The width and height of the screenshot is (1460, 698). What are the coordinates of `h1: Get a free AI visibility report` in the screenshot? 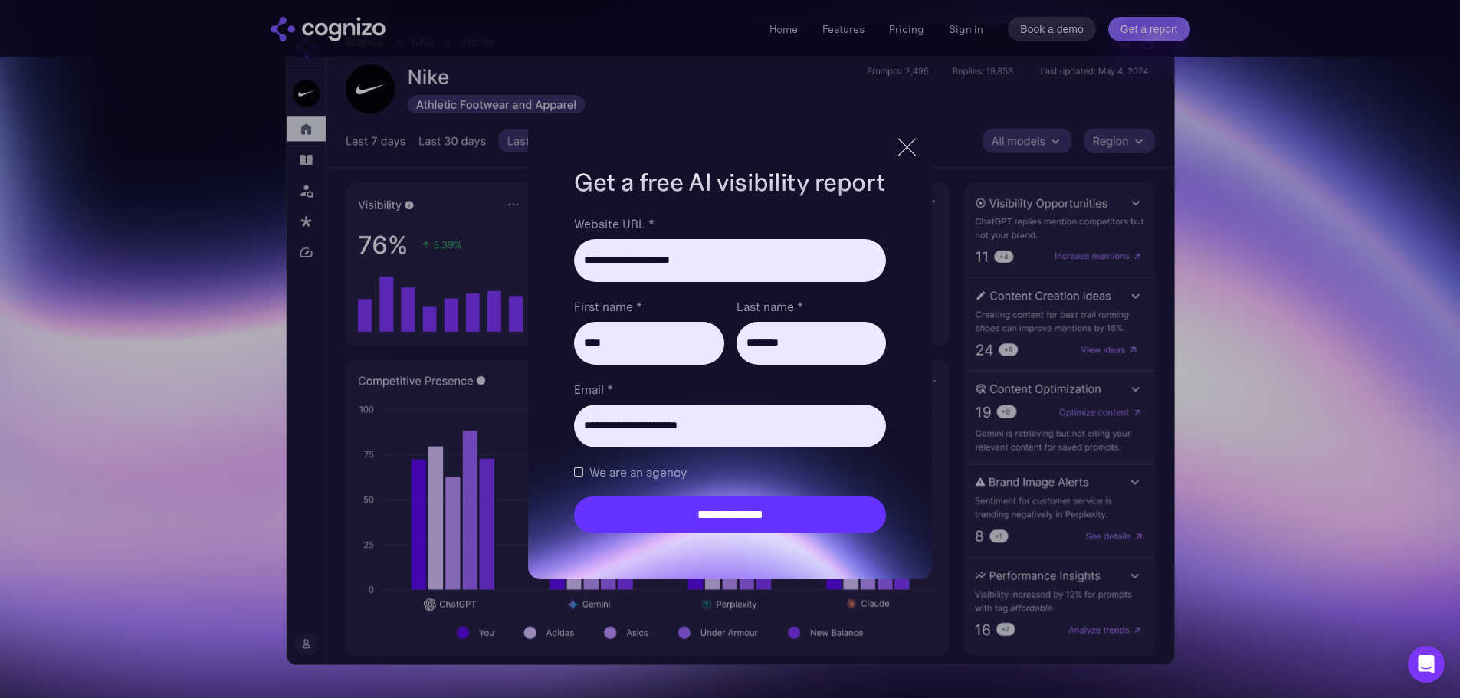 It's located at (730, 182).